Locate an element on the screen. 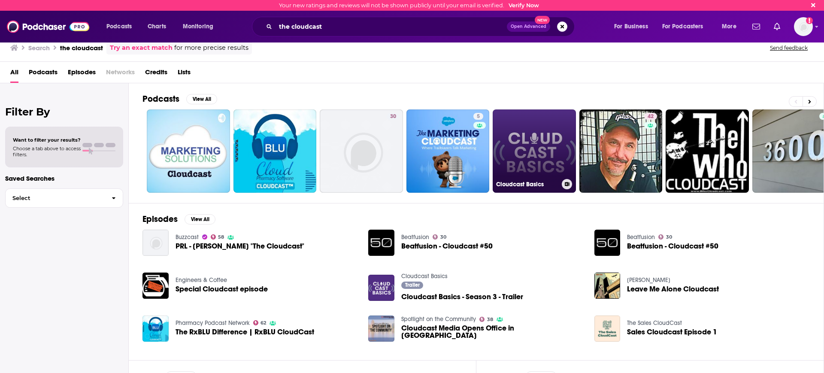 This screenshot has height=373, width=824. img: Cloudcast Basics - Season 3 - Trailer is located at coordinates (381, 287).